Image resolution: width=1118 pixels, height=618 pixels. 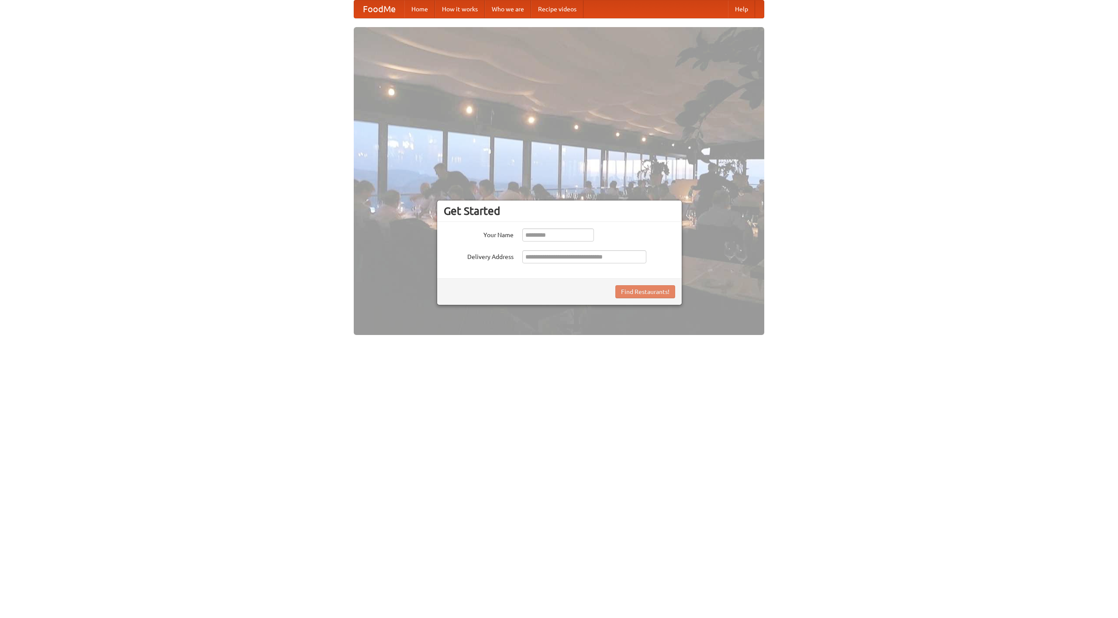 What do you see at coordinates (508, 9) in the screenshot?
I see `a: Who we are` at bounding box center [508, 9].